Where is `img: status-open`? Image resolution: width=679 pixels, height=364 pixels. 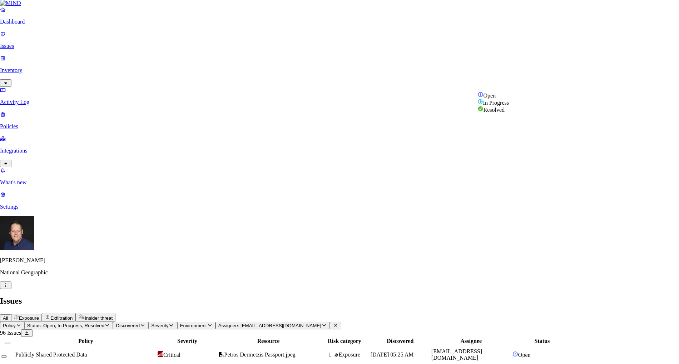
img: status-open is located at coordinates (481, 95).